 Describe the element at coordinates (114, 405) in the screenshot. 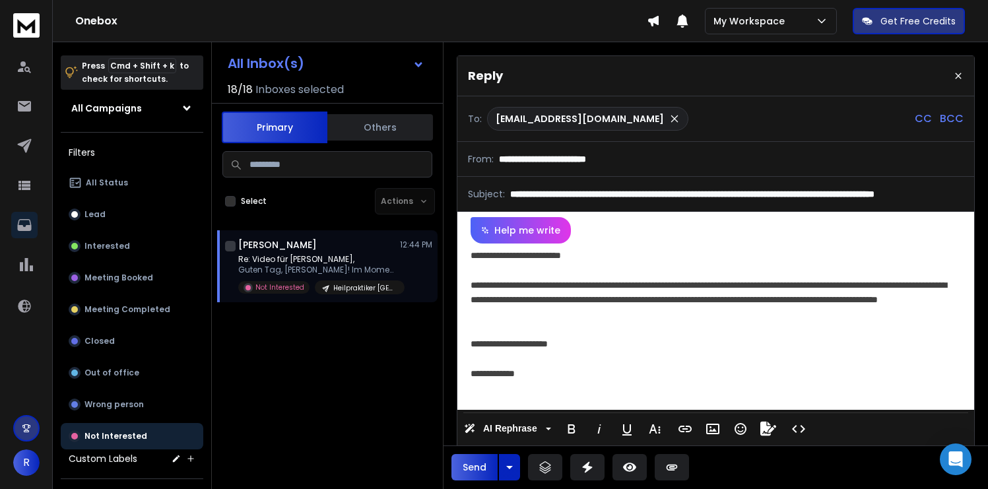

I see `p: Wrong person` at that location.